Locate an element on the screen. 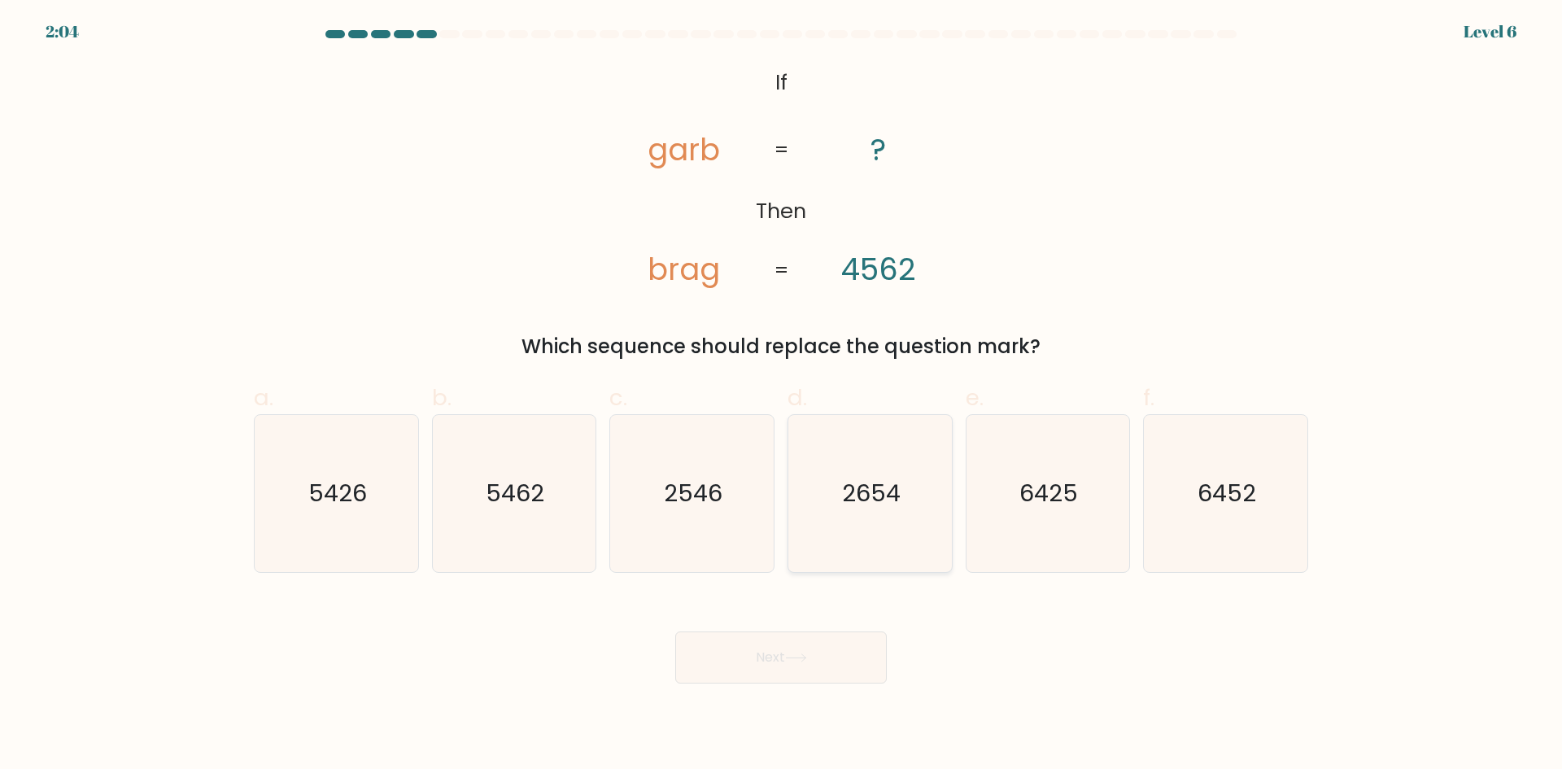  text: 6425 is located at coordinates (1049, 493).